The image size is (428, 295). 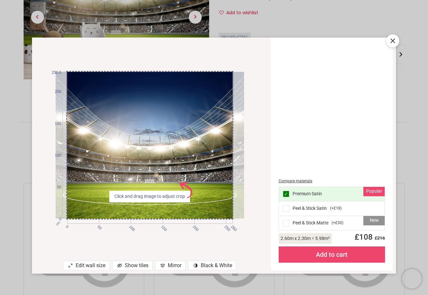 What do you see at coordinates (225, 226) in the screenshot?
I see `span: 250` at bounding box center [225, 226].